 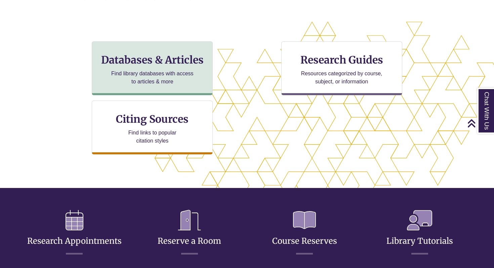 What do you see at coordinates (74, 232) in the screenshot?
I see `a: Research Appointments` at bounding box center [74, 232].